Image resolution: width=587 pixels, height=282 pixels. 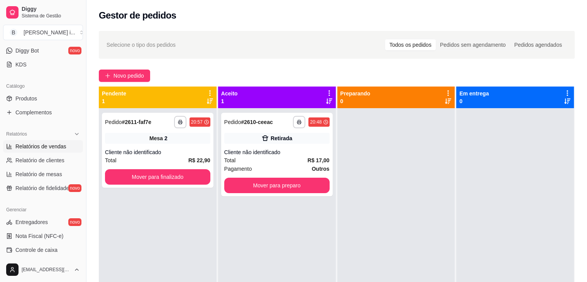 I want to click on span: Relatórios, so click(x=17, y=134).